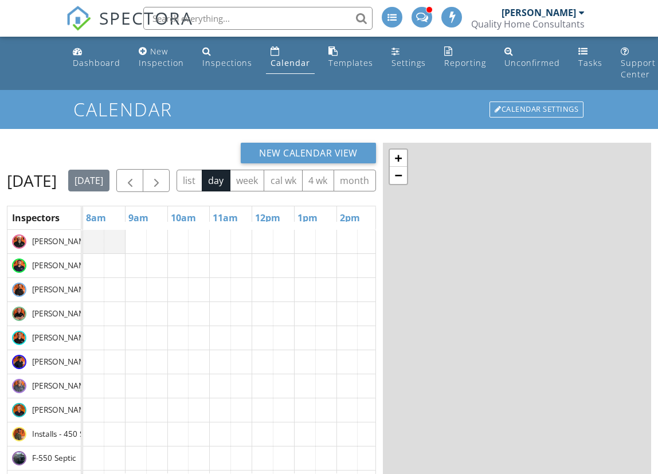  What do you see at coordinates (96, 57) in the screenshot?
I see `a: Dashboard` at bounding box center [96, 57].